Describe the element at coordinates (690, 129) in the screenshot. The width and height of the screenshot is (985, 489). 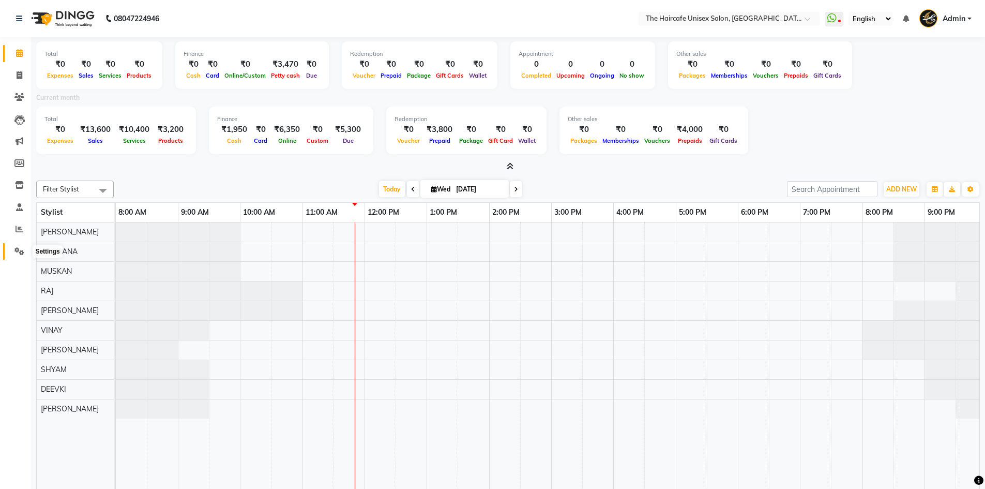
I see `div: ₹4,000` at that location.